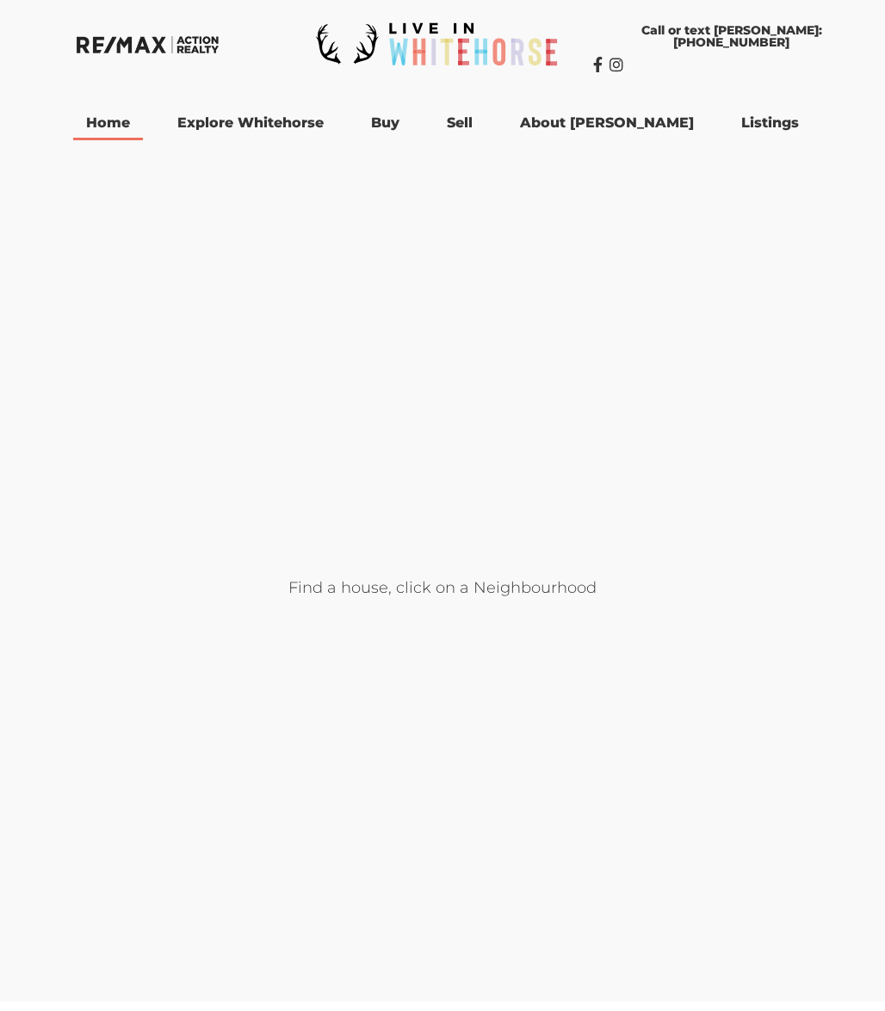 The image size is (885, 1011). What do you see at coordinates (769, 123) in the screenshot?
I see `a: Listings` at bounding box center [769, 123].